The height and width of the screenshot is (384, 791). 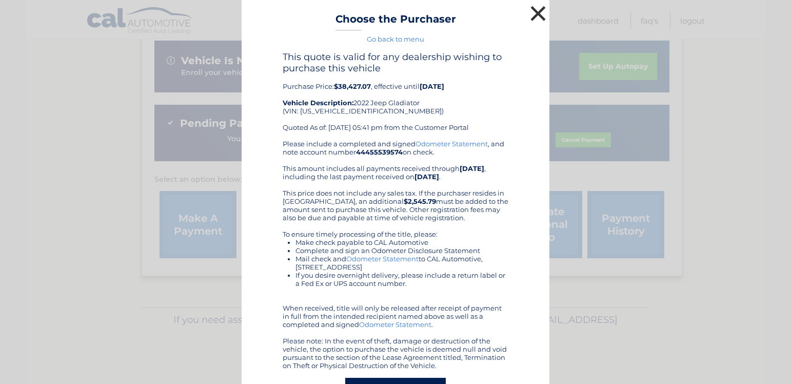 What do you see at coordinates (353, 86) in the screenshot?
I see `b: $38,427.07` at bounding box center [353, 86].